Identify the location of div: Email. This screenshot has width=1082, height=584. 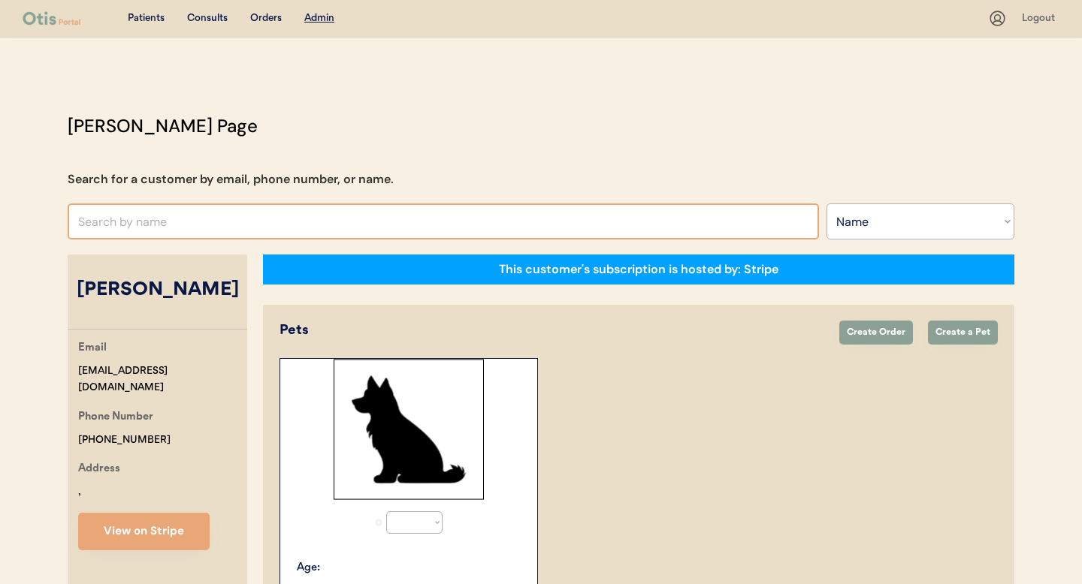
(92, 349).